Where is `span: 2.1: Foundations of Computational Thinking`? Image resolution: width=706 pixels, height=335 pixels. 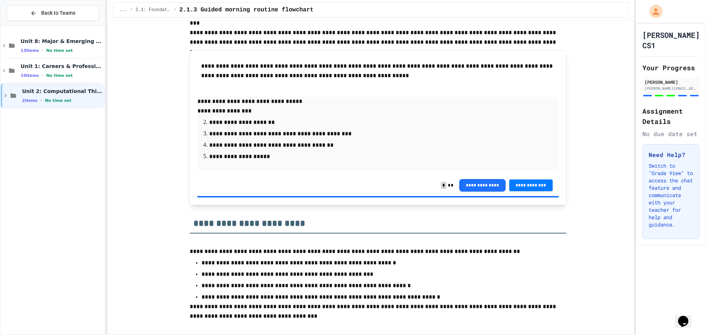
span: 2.1: Foundations of Computational Thinking is located at coordinates (153, 10).